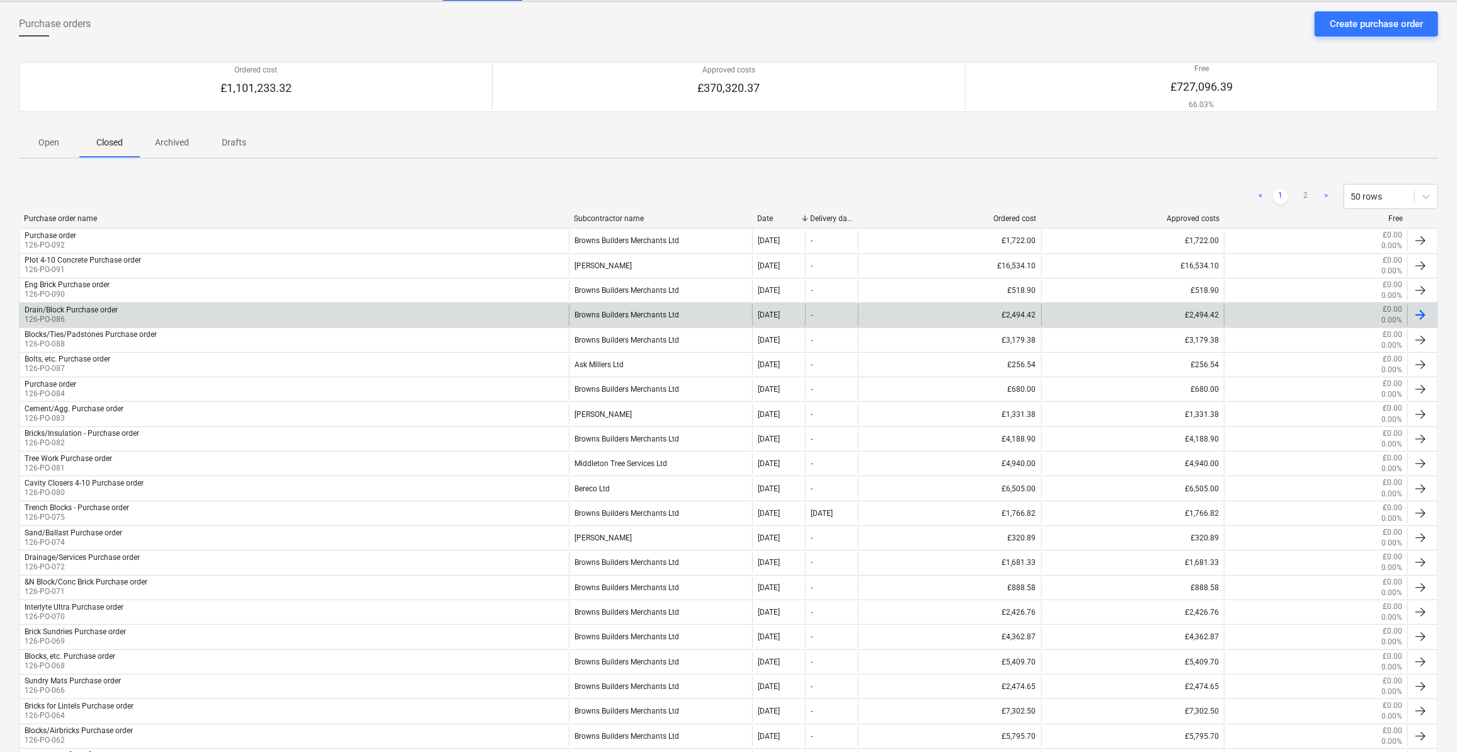 The image size is (1457, 752). What do you see at coordinates (949, 562) in the screenshot?
I see `div: £1,681.33` at bounding box center [949, 562].